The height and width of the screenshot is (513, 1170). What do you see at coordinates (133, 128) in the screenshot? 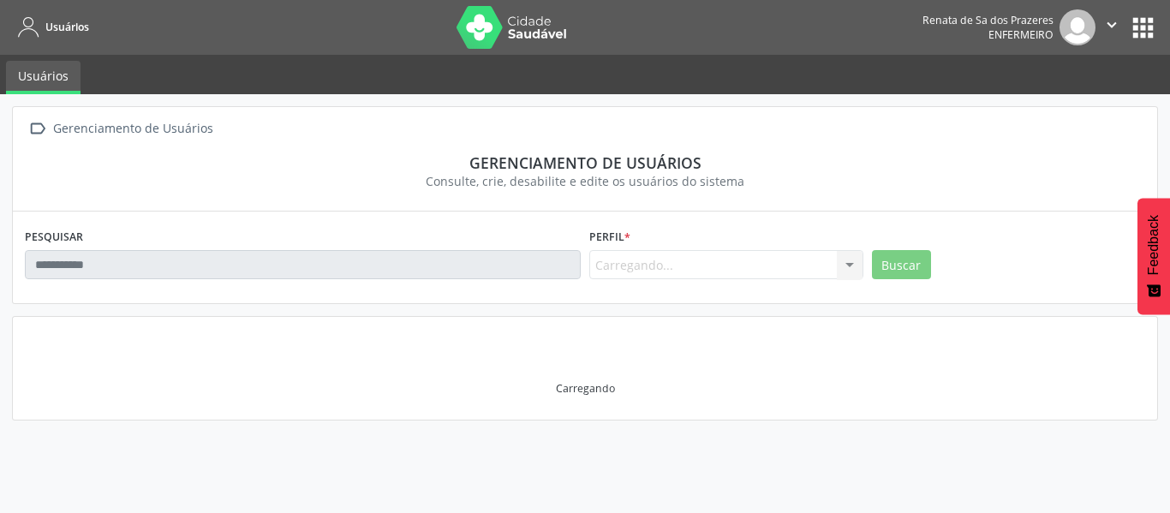
I see `div: Gerenciamento de Usuários` at bounding box center [133, 128].